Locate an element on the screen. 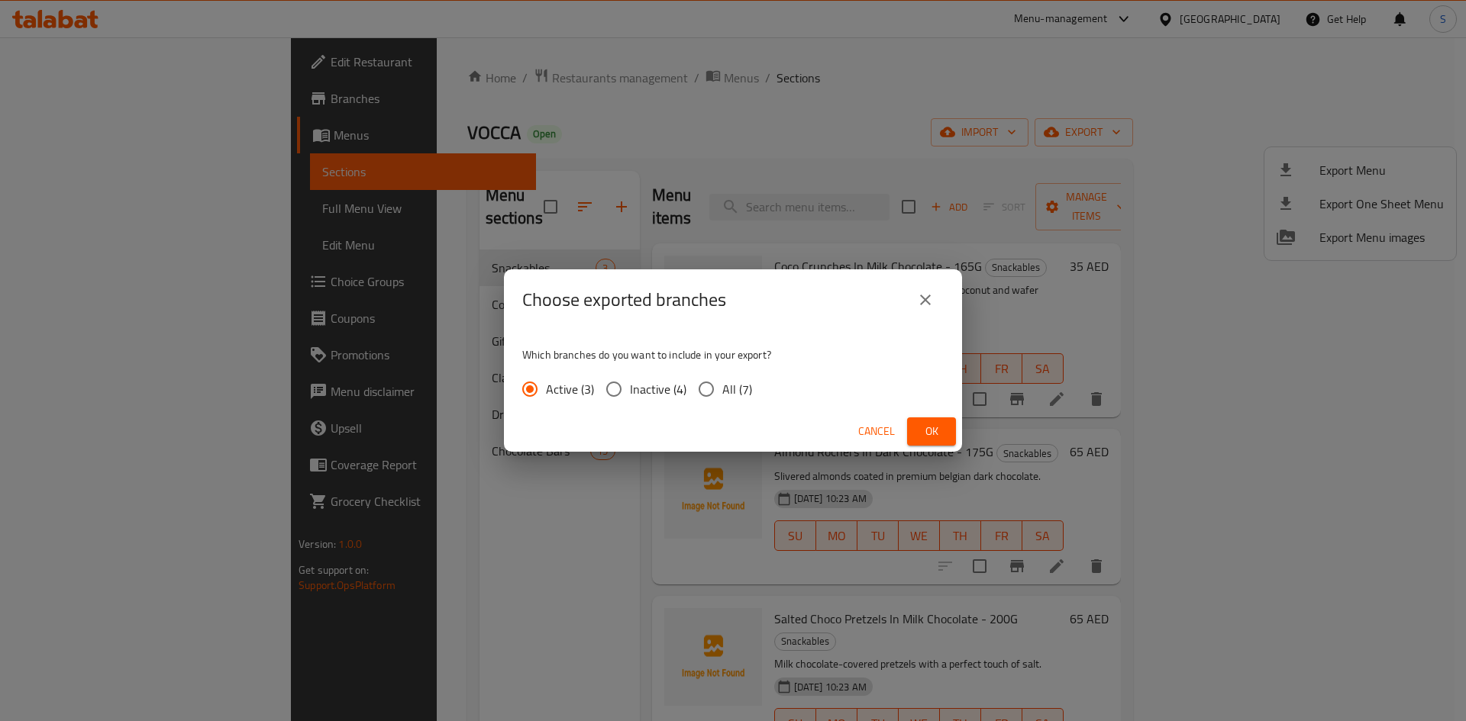  h2: Choose exported branches is located at coordinates (624, 300).